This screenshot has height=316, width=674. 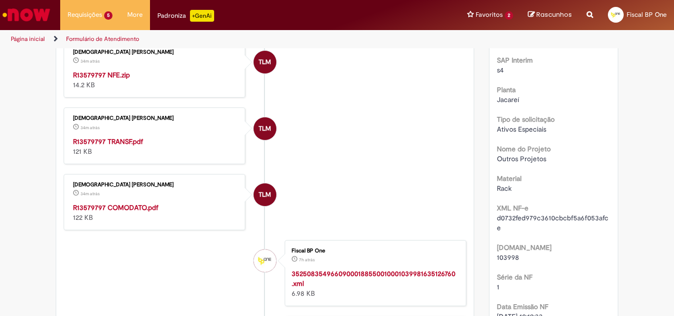 I want to click on span: s4, so click(x=500, y=70).